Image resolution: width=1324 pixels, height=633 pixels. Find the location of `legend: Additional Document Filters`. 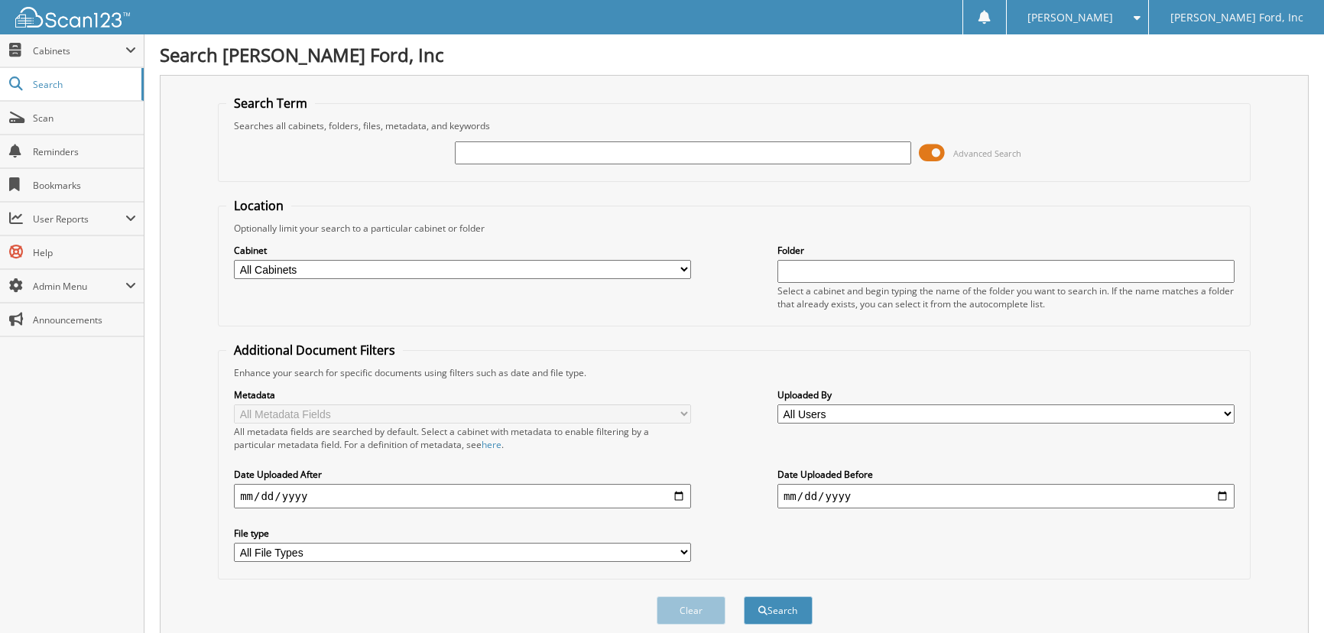

legend: Additional Document Filters is located at coordinates (314, 350).